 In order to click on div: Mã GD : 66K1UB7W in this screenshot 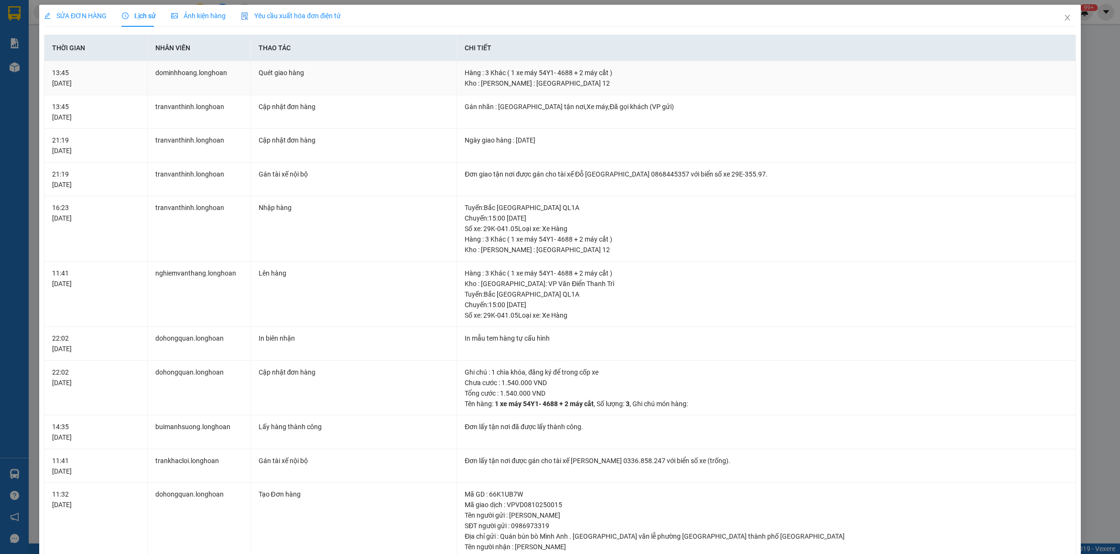, I will do `click(767, 494)`.